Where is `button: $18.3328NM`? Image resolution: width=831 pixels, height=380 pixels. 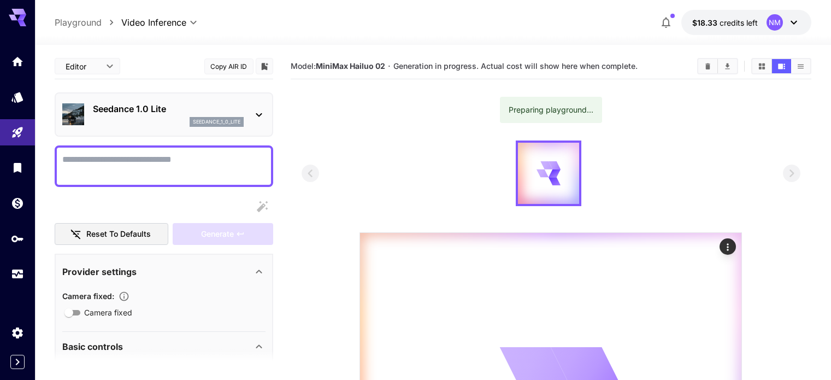
button: $18.3328NM is located at coordinates (746, 22).